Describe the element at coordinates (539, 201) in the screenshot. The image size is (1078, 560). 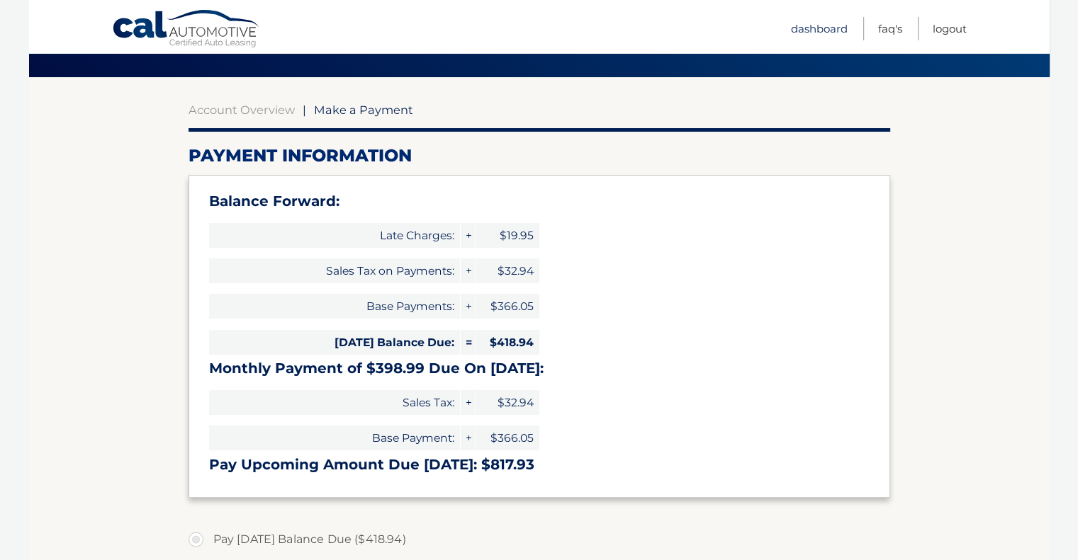
I see `h3: Balance Forward:` at that location.